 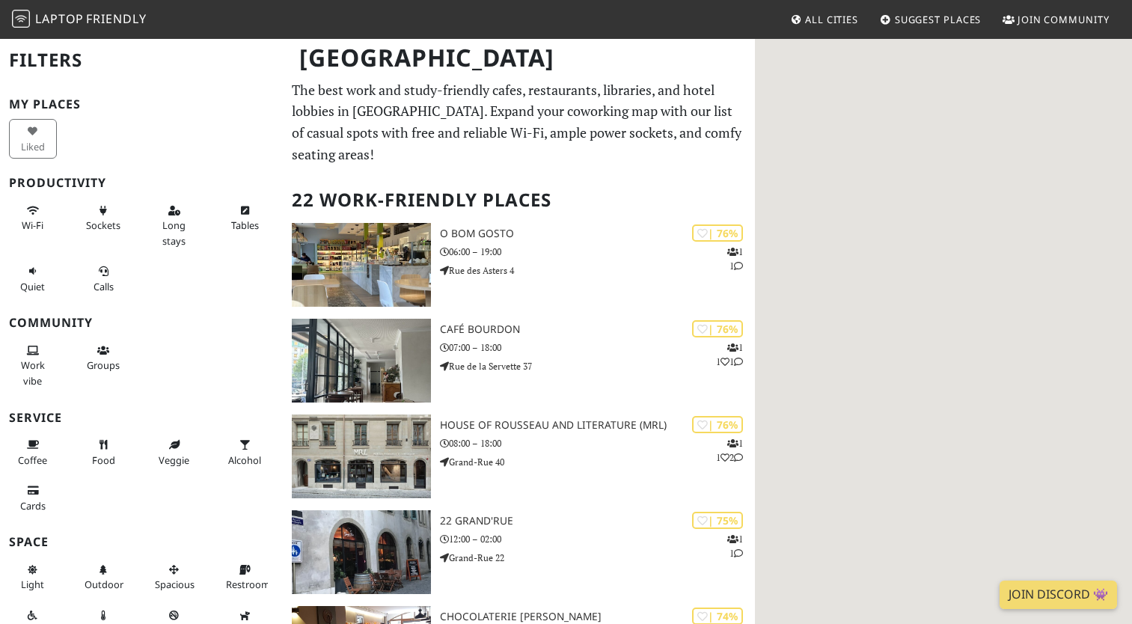 I want to click on span: Food, so click(x=103, y=460).